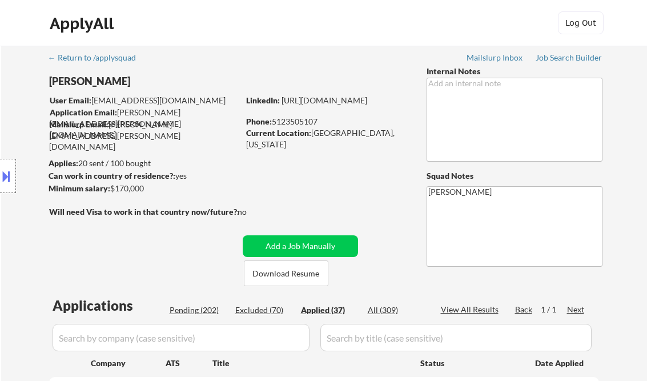  Describe the element at coordinates (576, 309) in the screenshot. I see `div: Next` at that location.